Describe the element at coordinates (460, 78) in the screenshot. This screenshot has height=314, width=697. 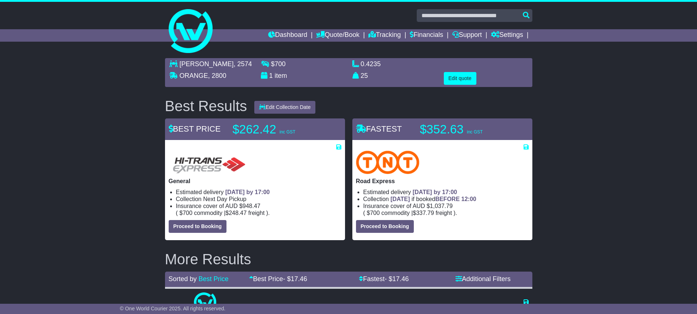
I see `button: Edit quote` at that location.